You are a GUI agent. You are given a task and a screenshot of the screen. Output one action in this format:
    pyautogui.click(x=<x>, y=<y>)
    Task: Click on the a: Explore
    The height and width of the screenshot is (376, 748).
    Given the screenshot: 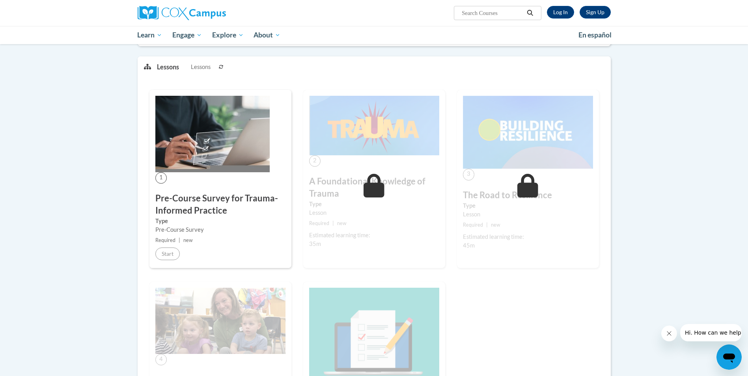 What is the action you would take?
    pyautogui.click(x=228, y=35)
    